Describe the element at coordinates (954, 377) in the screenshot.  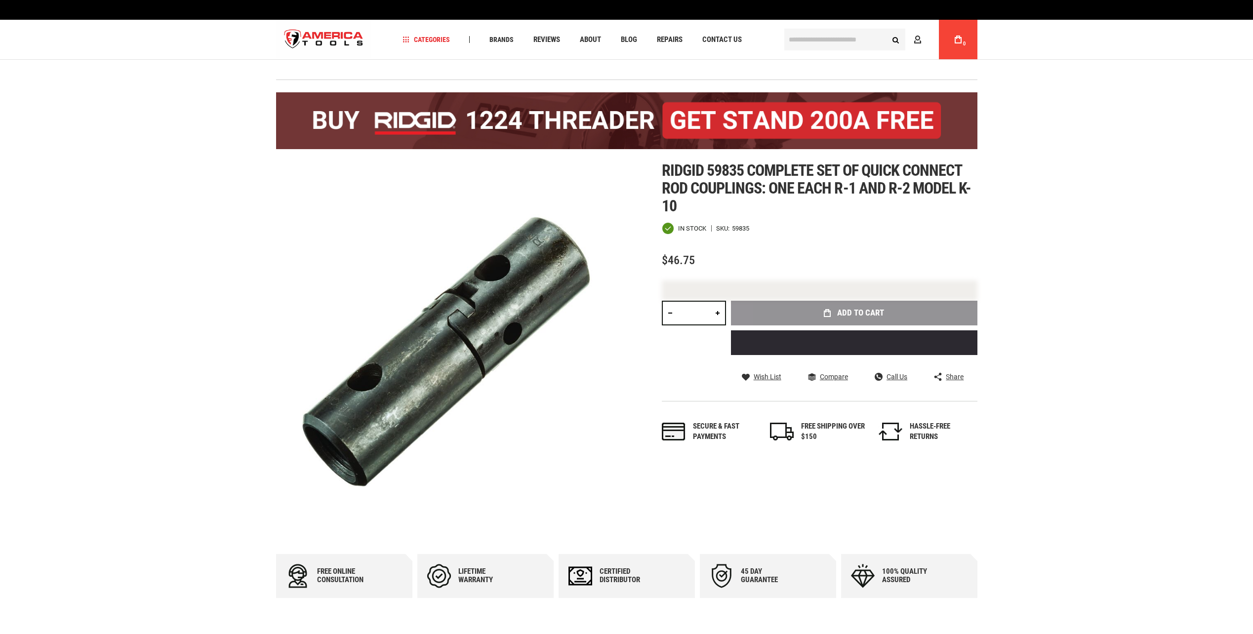
I see `span: Share` at that location.